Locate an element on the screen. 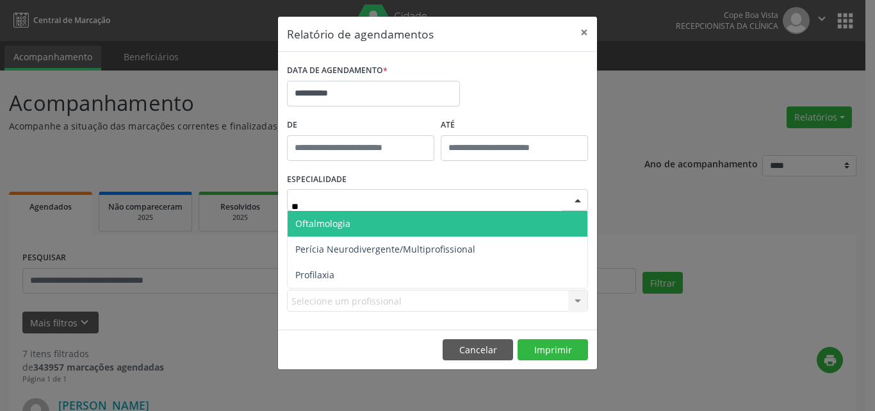 This screenshot has height=411, width=875. span: Perícia Neurodivergente/Multiprofissional is located at coordinates (385, 249).